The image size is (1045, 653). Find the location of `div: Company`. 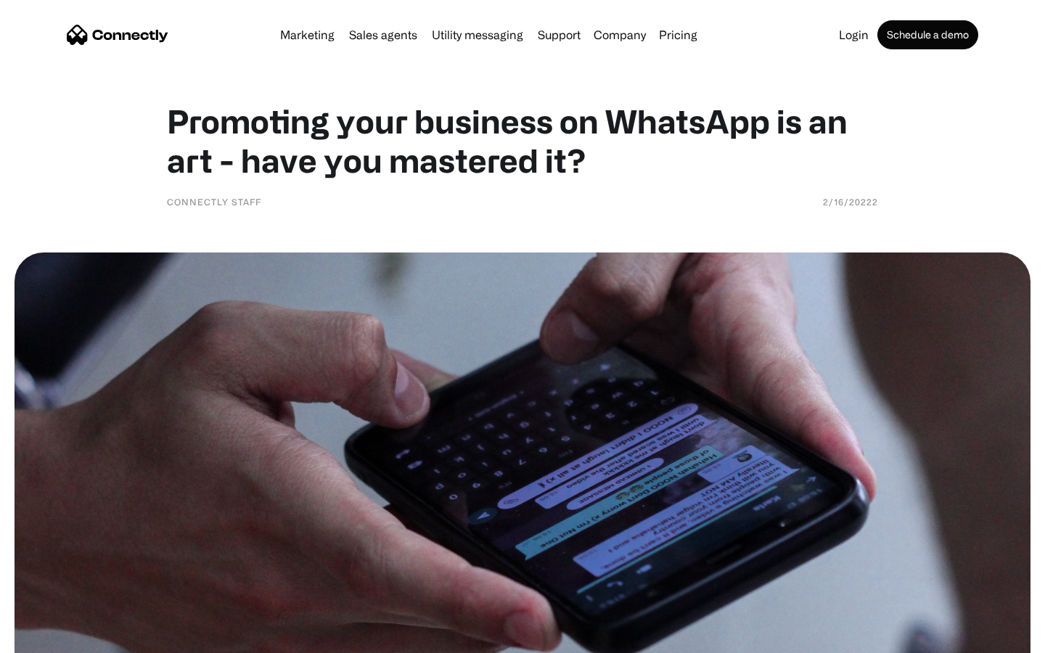

div: Company is located at coordinates (620, 35).